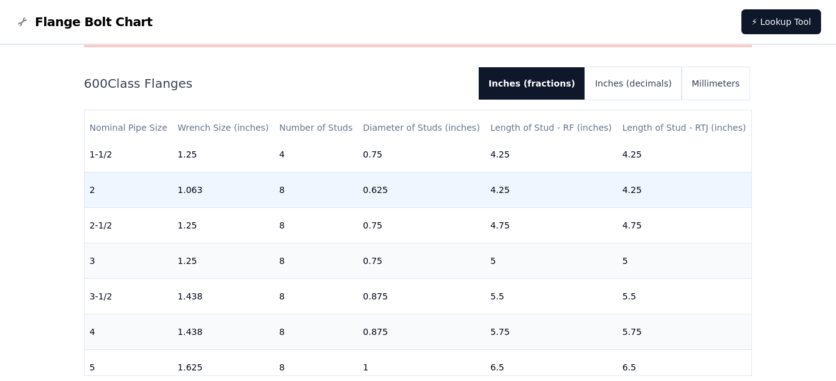  Describe the element at coordinates (421, 128) in the screenshot. I see `th: Diameter of Studs (inches)` at that location.